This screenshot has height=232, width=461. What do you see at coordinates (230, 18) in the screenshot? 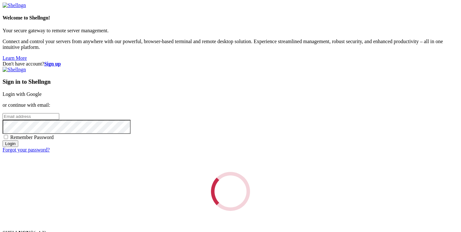
I see `h4: Welcome to Shellngn!` at bounding box center [230, 18].